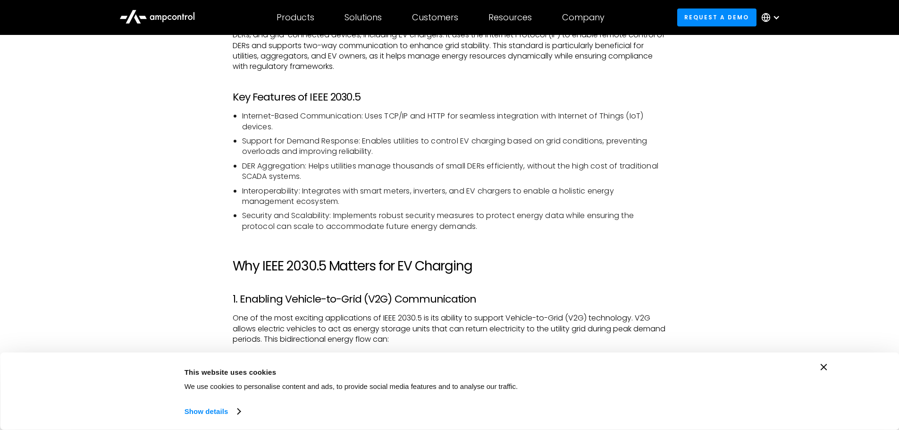  I want to click on a: Show details, so click(212, 411).